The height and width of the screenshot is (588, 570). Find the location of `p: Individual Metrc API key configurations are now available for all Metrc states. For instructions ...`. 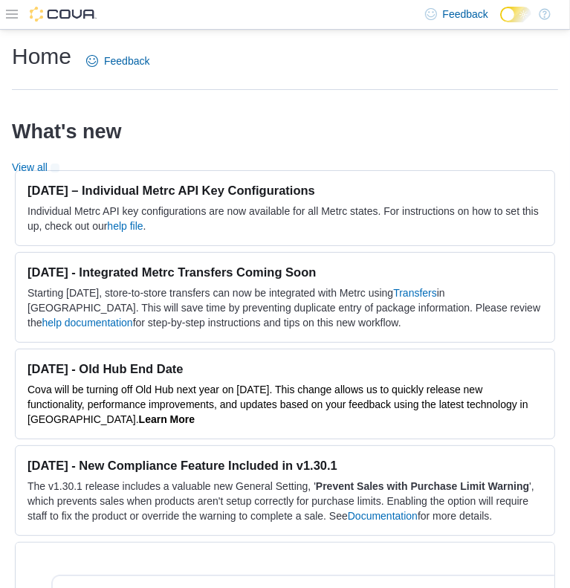

p: Individual Metrc API key configurations are now available for all Metrc states. For instructions ... is located at coordinates (285, 218).